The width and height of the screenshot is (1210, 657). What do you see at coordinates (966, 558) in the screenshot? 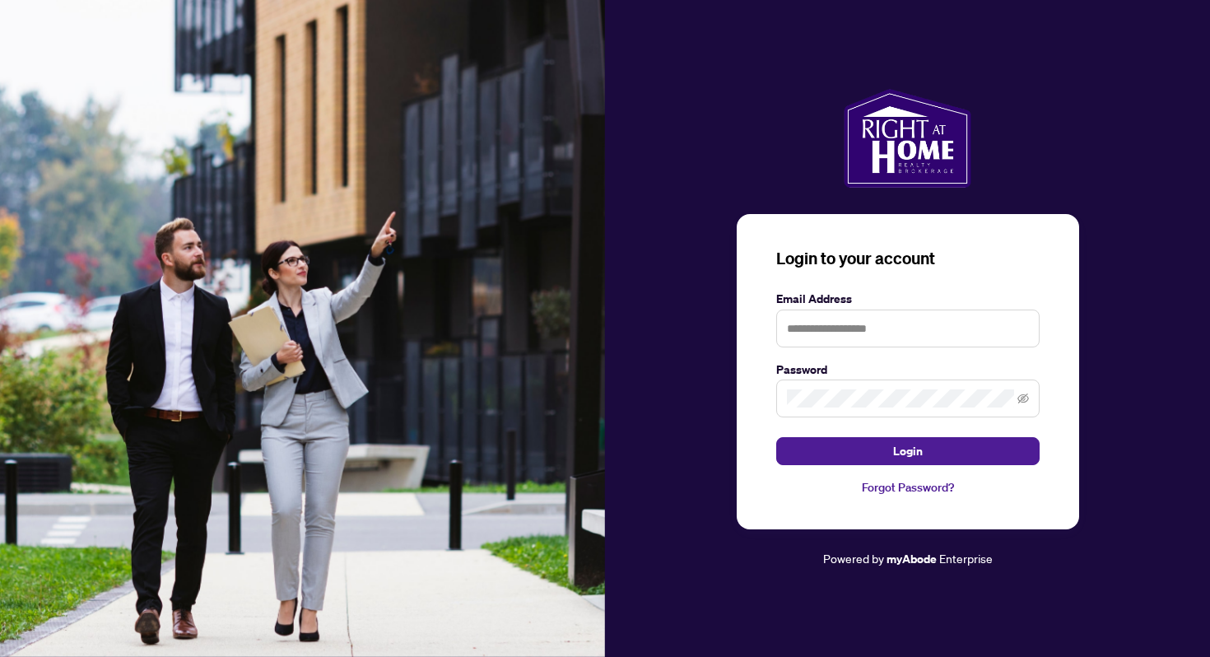
I see `span: Enterprise` at bounding box center [966, 558].